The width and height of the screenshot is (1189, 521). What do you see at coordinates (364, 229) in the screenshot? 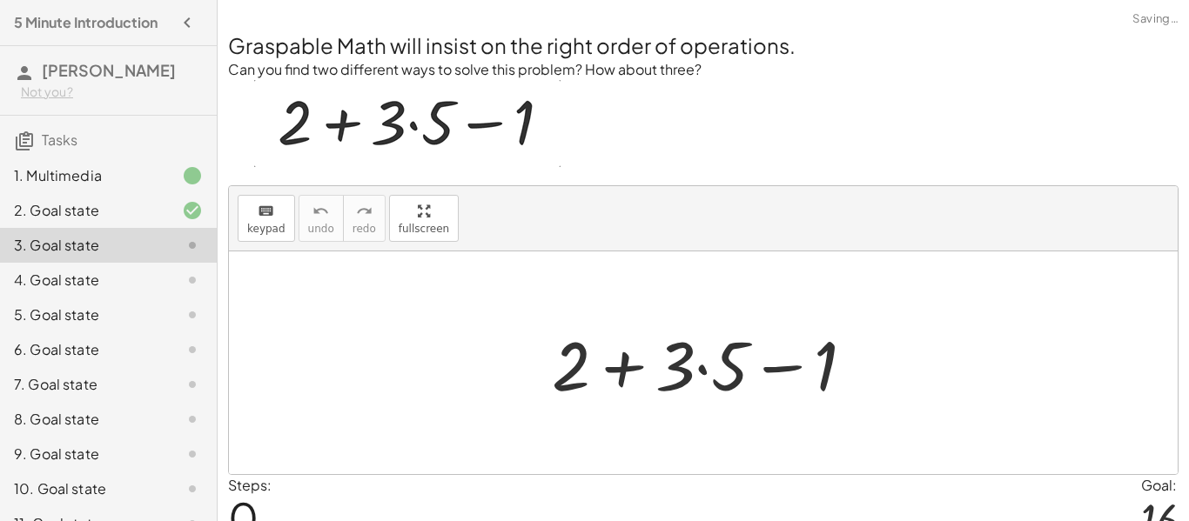
I see `span: redo` at bounding box center [364, 229].